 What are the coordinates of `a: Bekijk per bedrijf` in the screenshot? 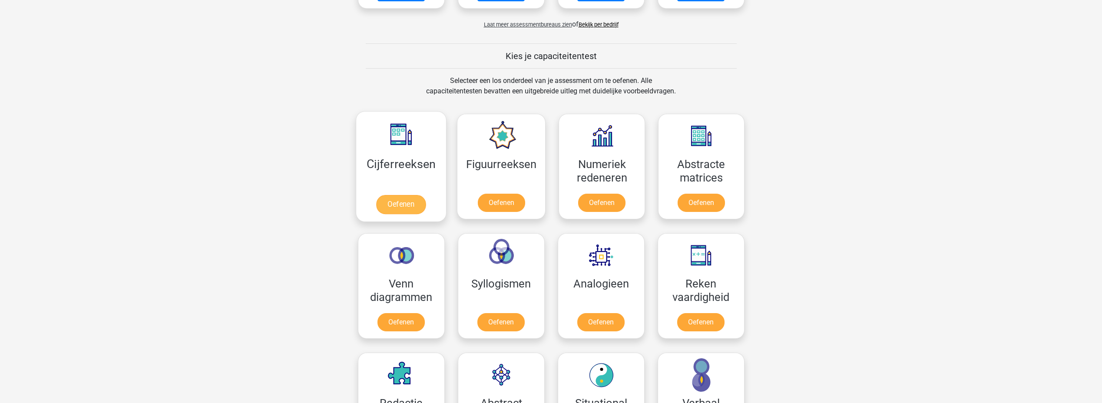 It's located at (598, 24).